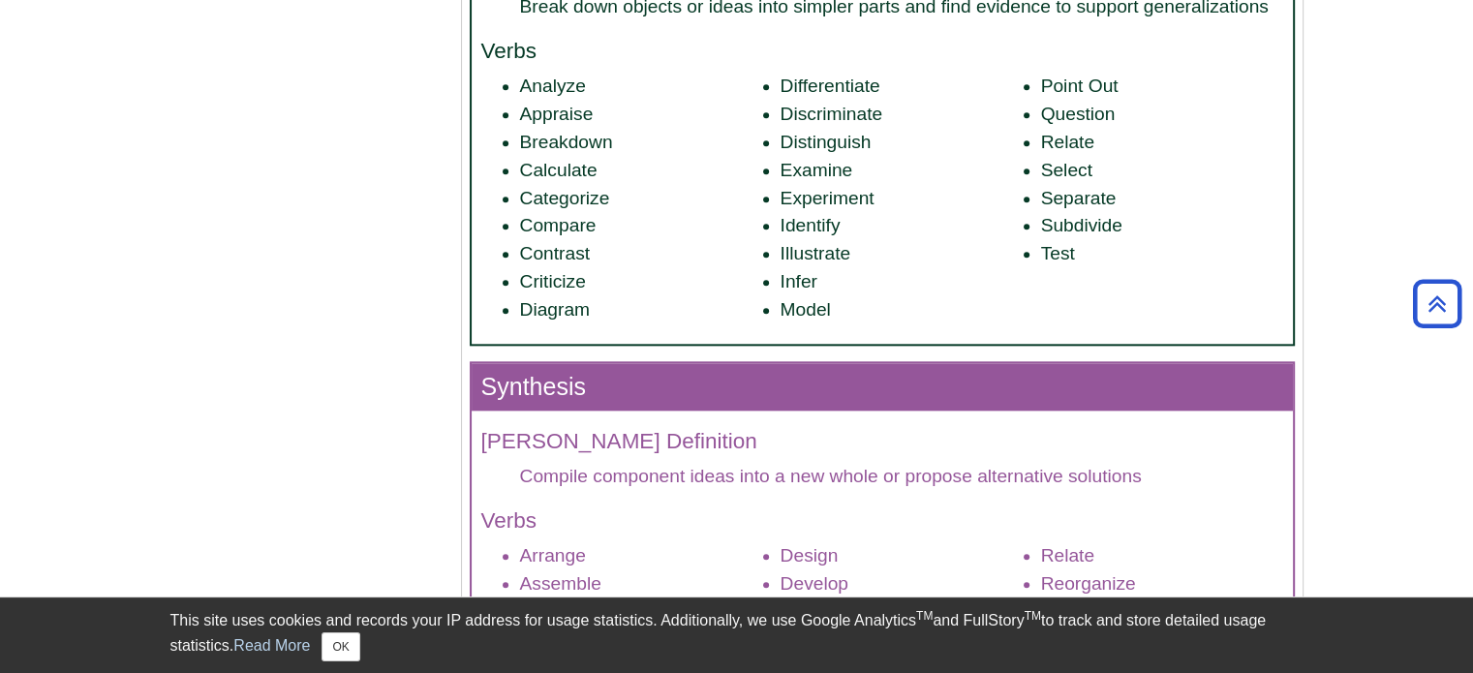 The height and width of the screenshot is (673, 1473). Describe the element at coordinates (1162, 114) in the screenshot. I see `li: Question` at that location.